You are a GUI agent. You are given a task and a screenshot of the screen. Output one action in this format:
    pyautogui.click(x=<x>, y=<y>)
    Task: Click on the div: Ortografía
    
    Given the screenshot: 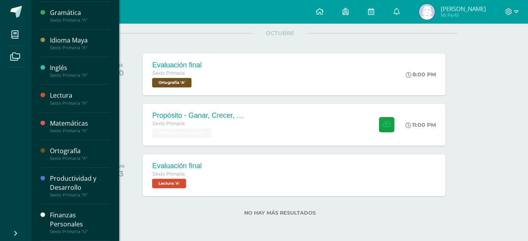 What is the action you would take?
    pyautogui.click(x=80, y=151)
    